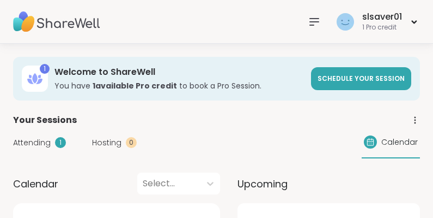 The width and height of the screenshot is (433, 218). Describe the element at coordinates (32, 142) in the screenshot. I see `span: Attending` at that location.